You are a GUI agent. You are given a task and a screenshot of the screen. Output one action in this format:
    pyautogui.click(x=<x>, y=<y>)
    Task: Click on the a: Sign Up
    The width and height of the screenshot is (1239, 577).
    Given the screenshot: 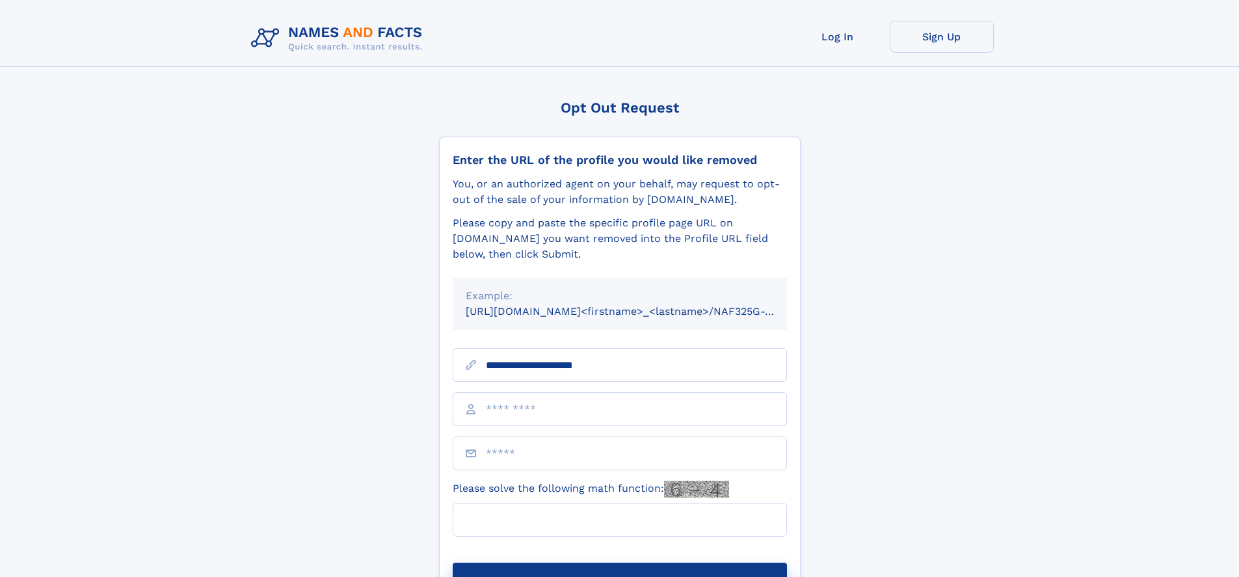 What is the action you would take?
    pyautogui.click(x=942, y=36)
    